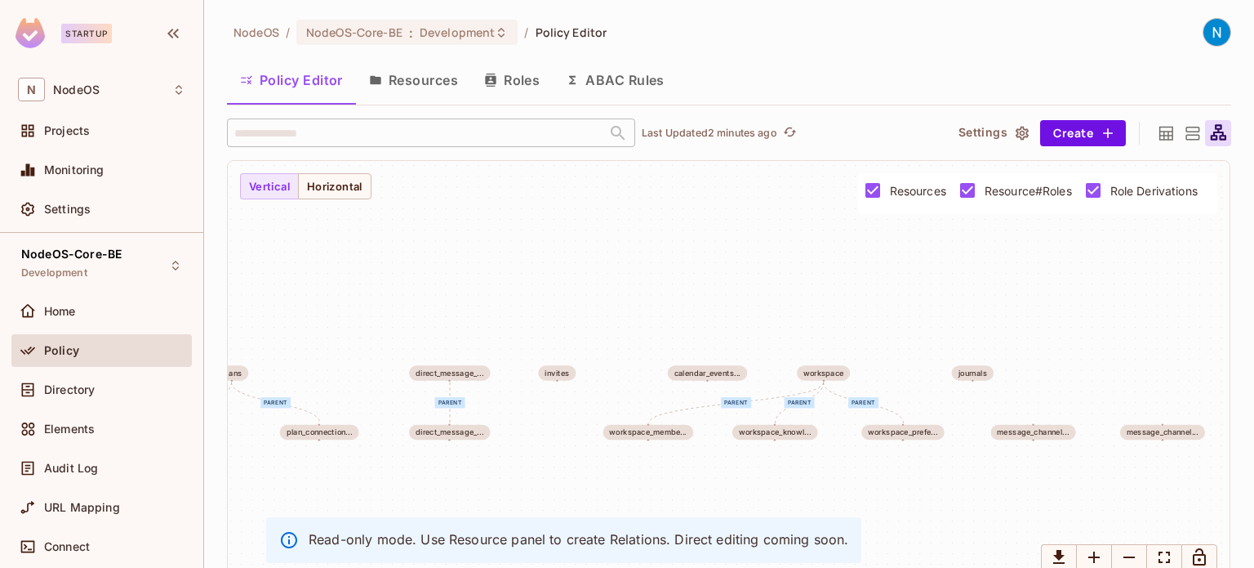  What do you see at coordinates (71, 468) in the screenshot?
I see `span: Audit Log` at bounding box center [71, 468].